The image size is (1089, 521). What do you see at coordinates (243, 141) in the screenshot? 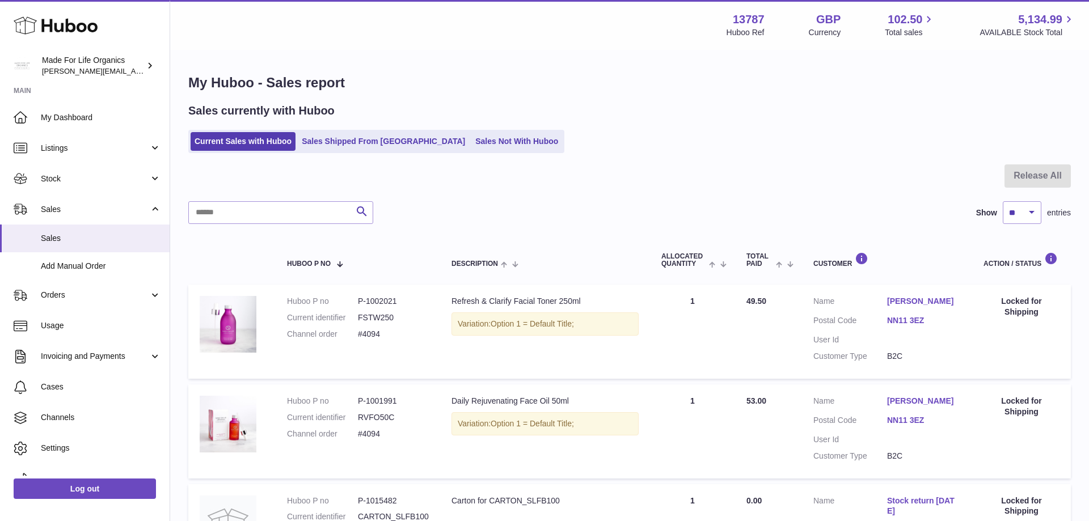
I see `a: Current Sales with Huboo` at bounding box center [243, 141].